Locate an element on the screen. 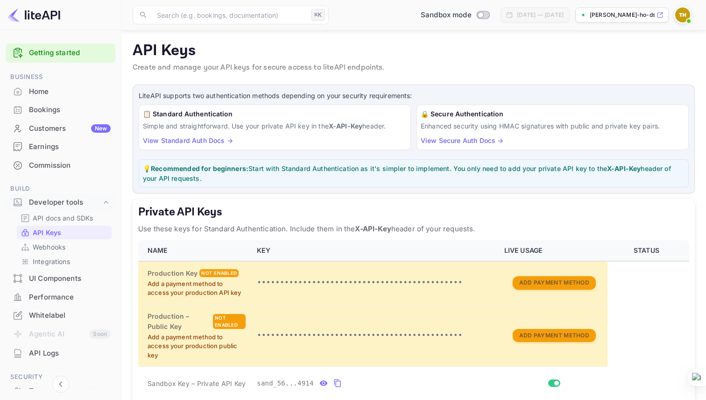 The height and width of the screenshot is (400, 706). a: Commission is located at coordinates (60, 165).